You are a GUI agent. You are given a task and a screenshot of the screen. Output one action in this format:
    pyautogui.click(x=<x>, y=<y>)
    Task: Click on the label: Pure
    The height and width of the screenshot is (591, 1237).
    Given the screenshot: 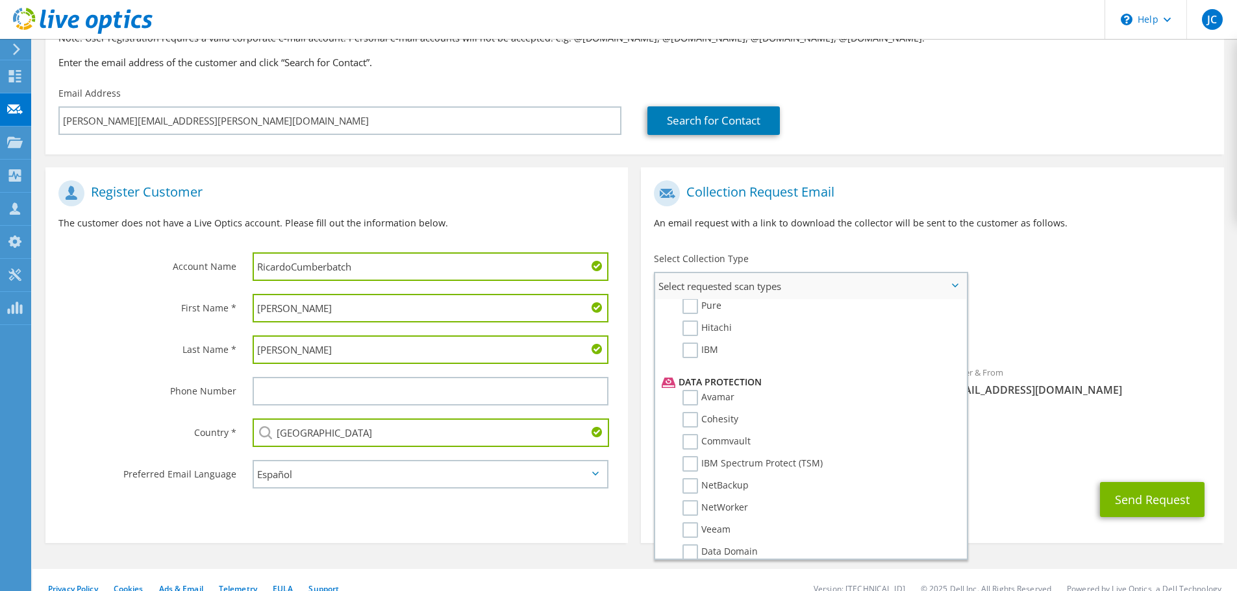 What is the action you would take?
    pyautogui.click(x=702, y=306)
    